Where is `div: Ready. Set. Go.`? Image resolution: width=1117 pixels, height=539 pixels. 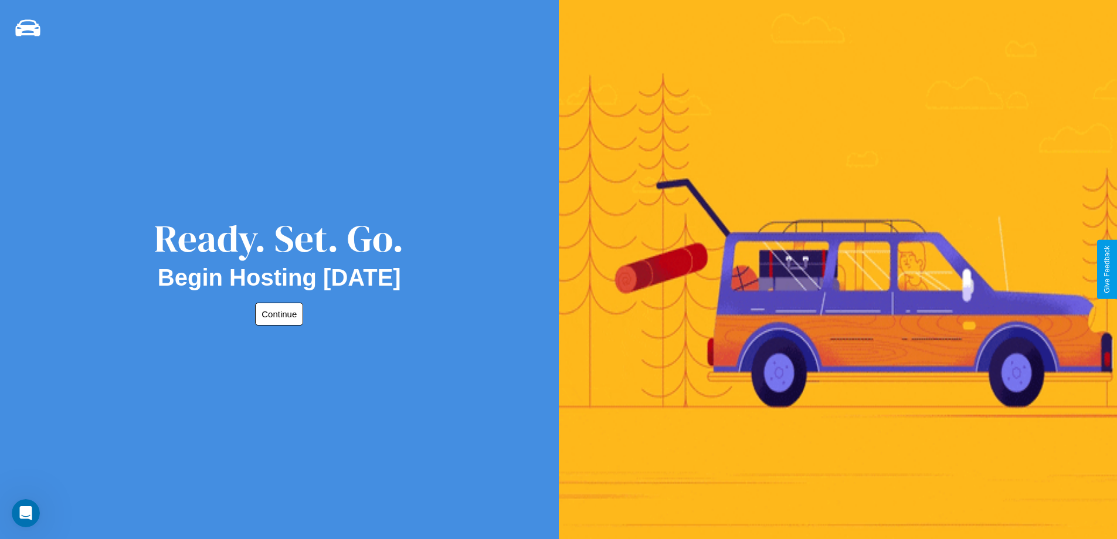 div: Ready. Set. Go. is located at coordinates (279, 238).